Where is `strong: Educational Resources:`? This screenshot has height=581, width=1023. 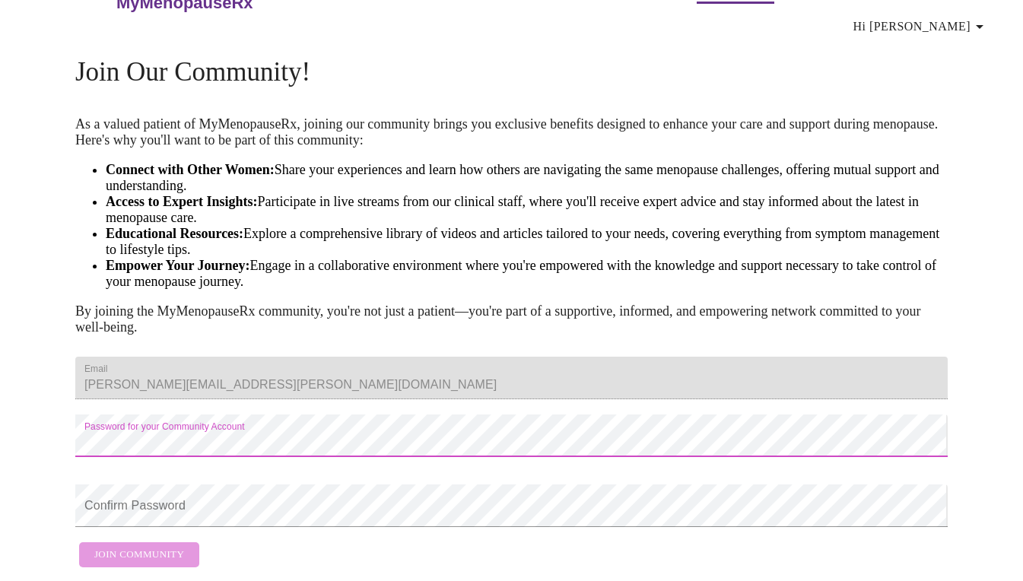
strong: Educational Resources: is located at coordinates (174, 233).